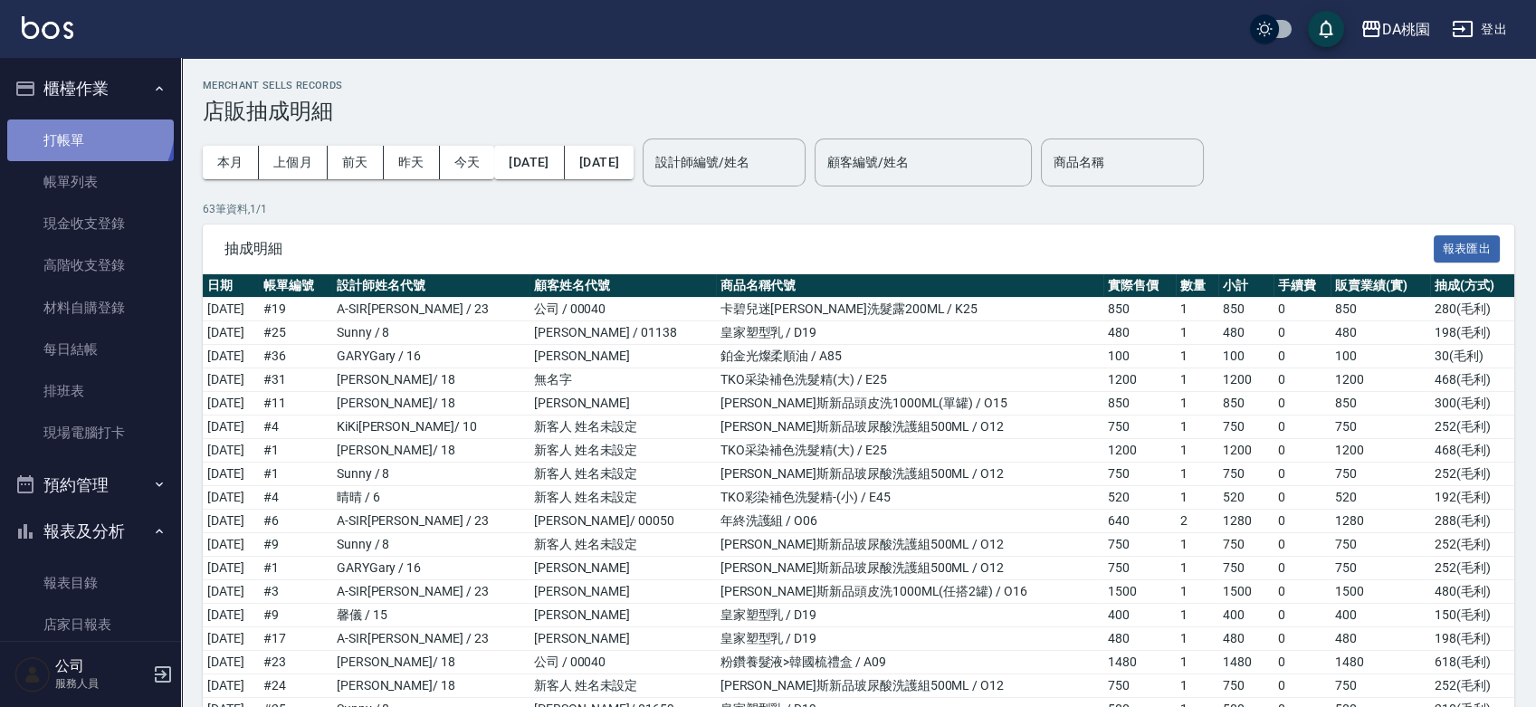  I want to click on td: 100, so click(1140, 357).